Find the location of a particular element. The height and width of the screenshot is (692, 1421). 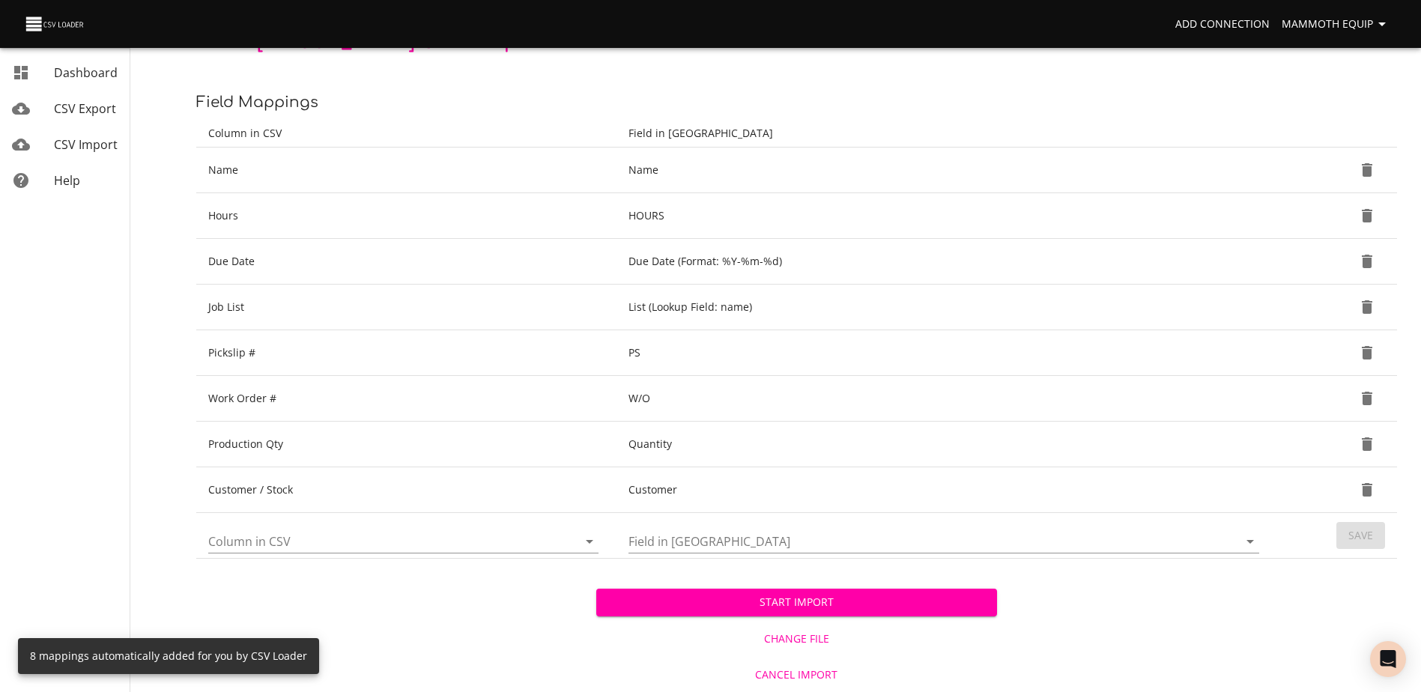

td: Due Date is located at coordinates (406, 261).